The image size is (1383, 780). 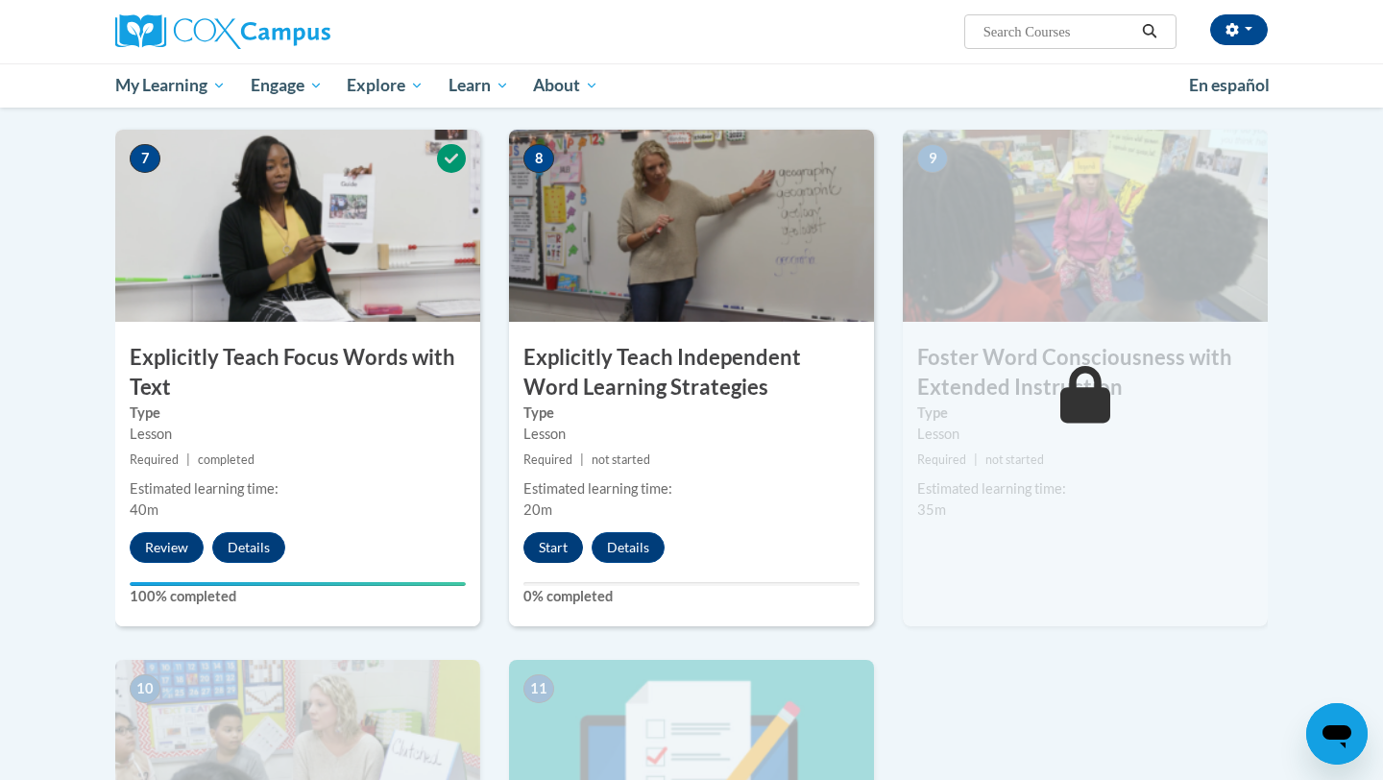 What do you see at coordinates (478, 85) in the screenshot?
I see `a: Learn` at bounding box center [478, 85].